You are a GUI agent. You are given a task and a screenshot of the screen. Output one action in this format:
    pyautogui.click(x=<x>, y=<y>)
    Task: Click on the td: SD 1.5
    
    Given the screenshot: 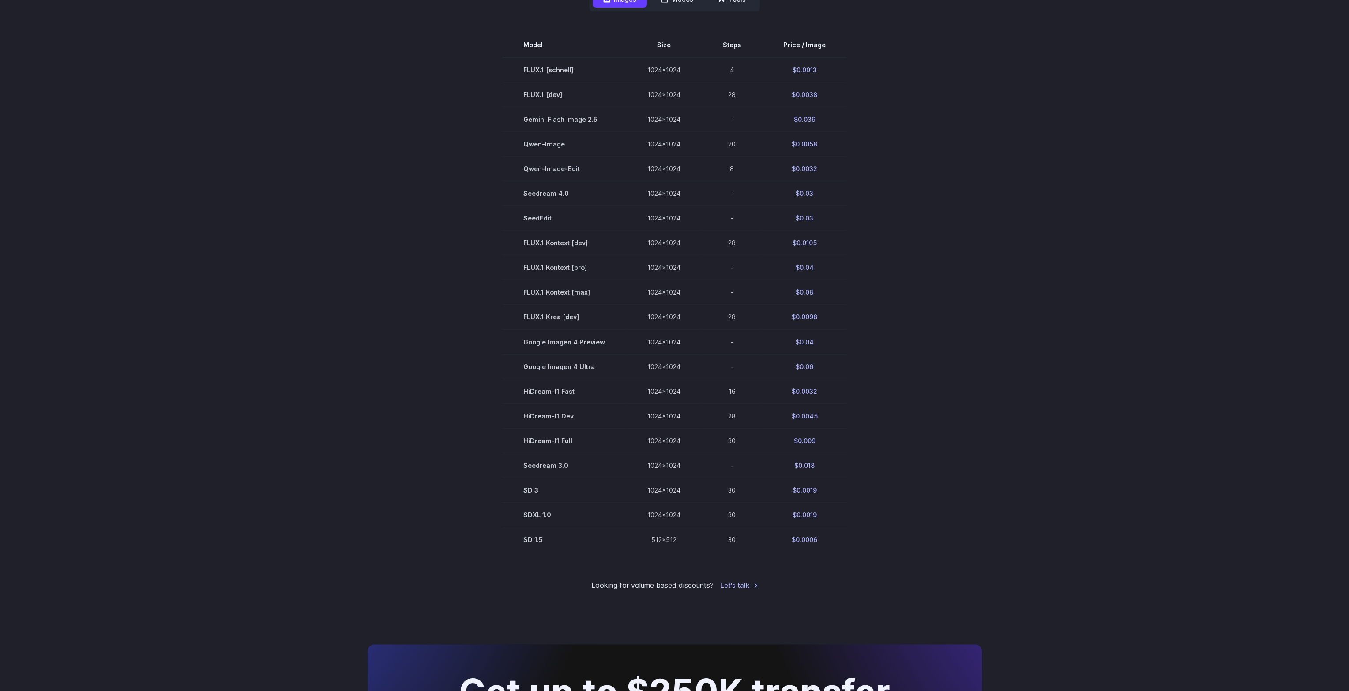 What is the action you would take?
    pyautogui.click(x=564, y=540)
    